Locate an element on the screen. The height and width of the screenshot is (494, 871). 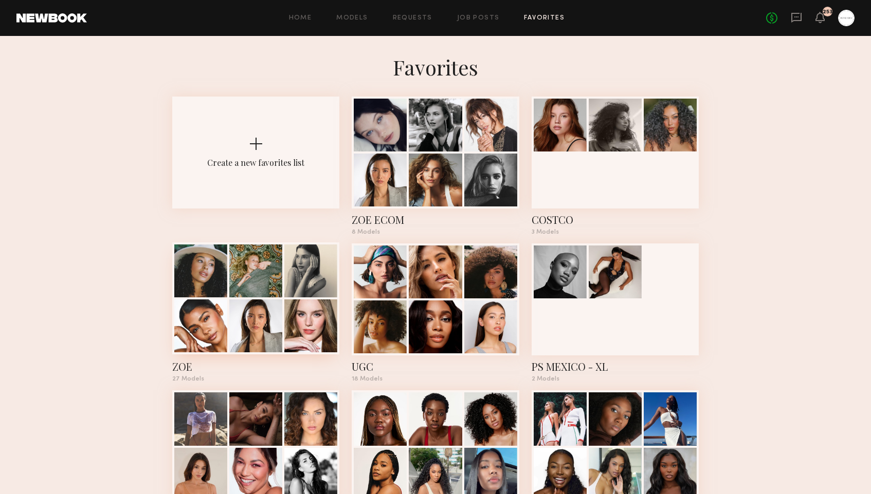
div: 2 Models is located at coordinates (615, 379).